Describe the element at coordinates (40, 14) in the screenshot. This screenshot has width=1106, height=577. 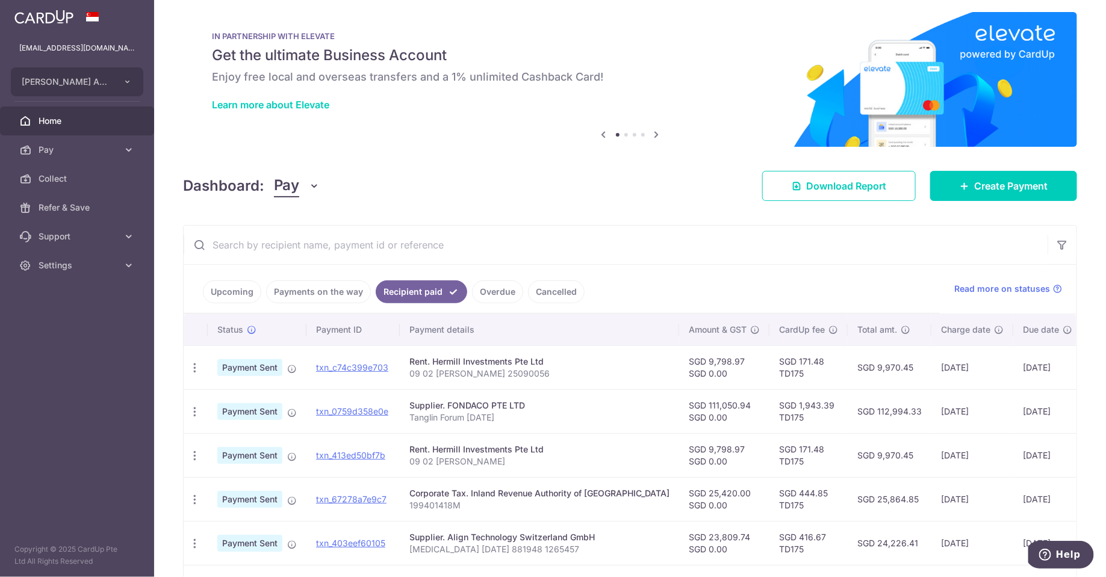
I see `span: Help` at that location.